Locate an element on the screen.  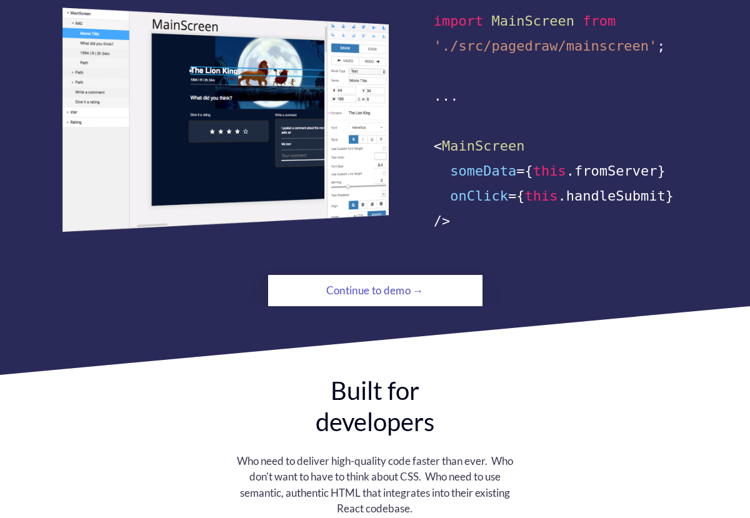
a: Continue to demo → is located at coordinates (375, 291).